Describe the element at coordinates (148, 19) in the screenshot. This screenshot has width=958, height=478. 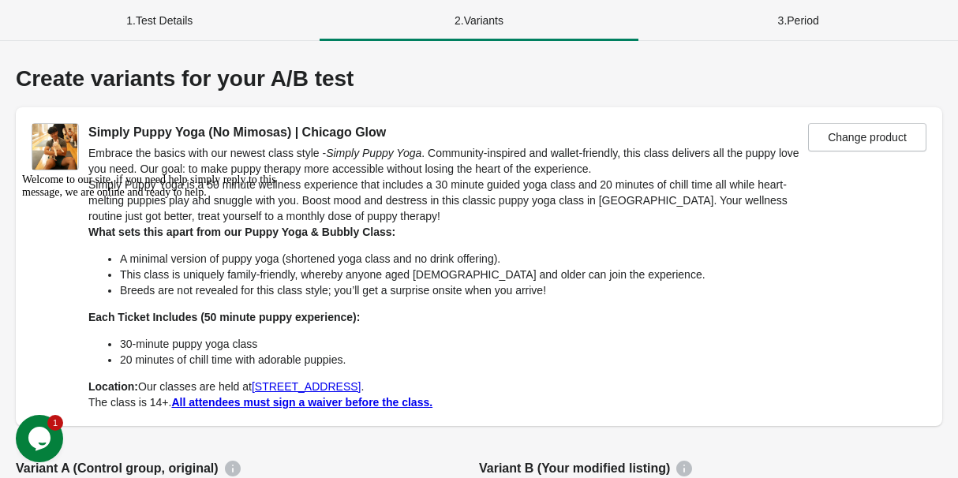
I see `div: Welcome to our site, if you need help simply reply to this message, we are online and ready to help.` at that location.